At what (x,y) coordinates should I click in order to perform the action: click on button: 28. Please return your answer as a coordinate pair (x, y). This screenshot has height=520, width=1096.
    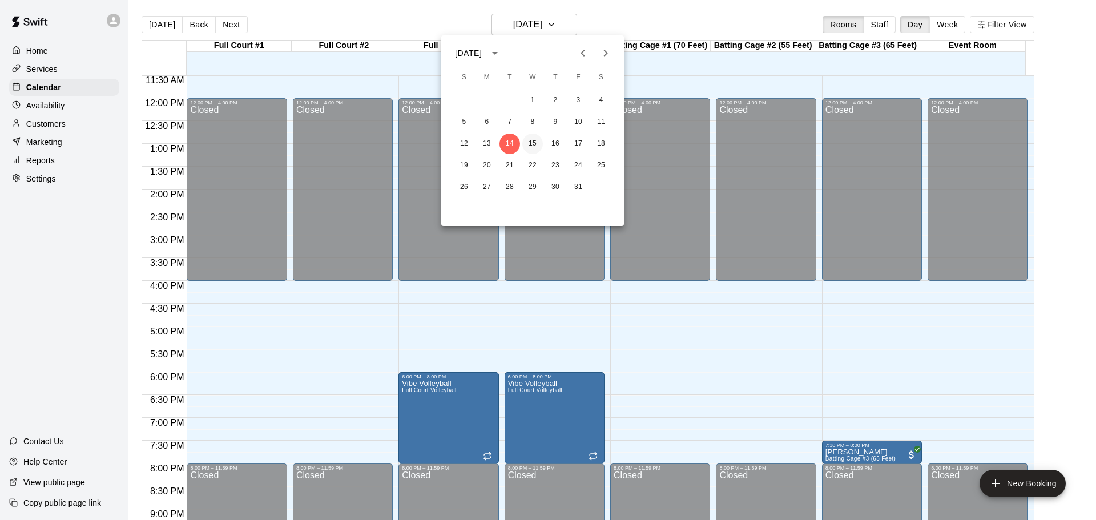
    Looking at the image, I should click on (510, 187).